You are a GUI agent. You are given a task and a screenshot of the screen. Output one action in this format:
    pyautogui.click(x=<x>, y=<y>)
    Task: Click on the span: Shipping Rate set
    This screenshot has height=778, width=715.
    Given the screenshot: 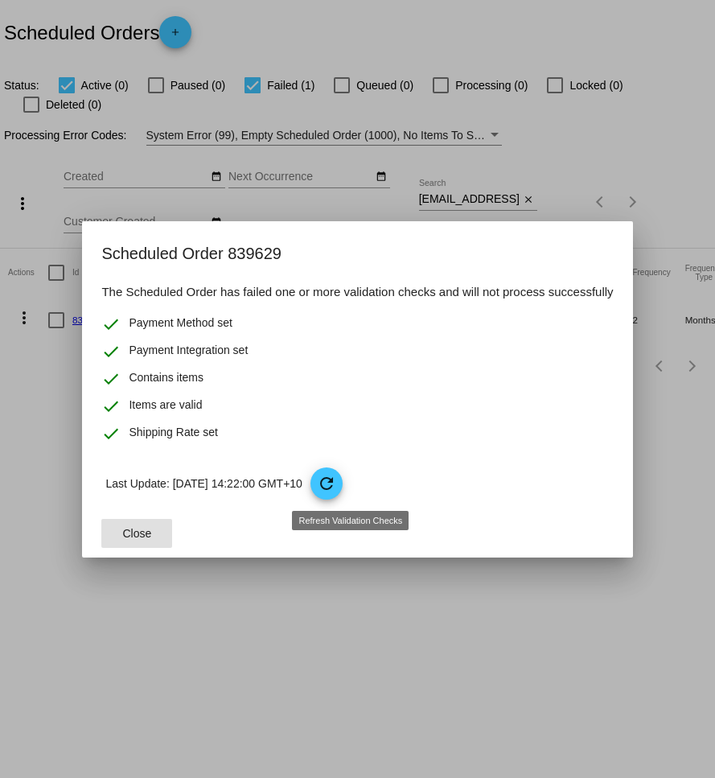 What is the action you would take?
    pyautogui.click(x=173, y=434)
    